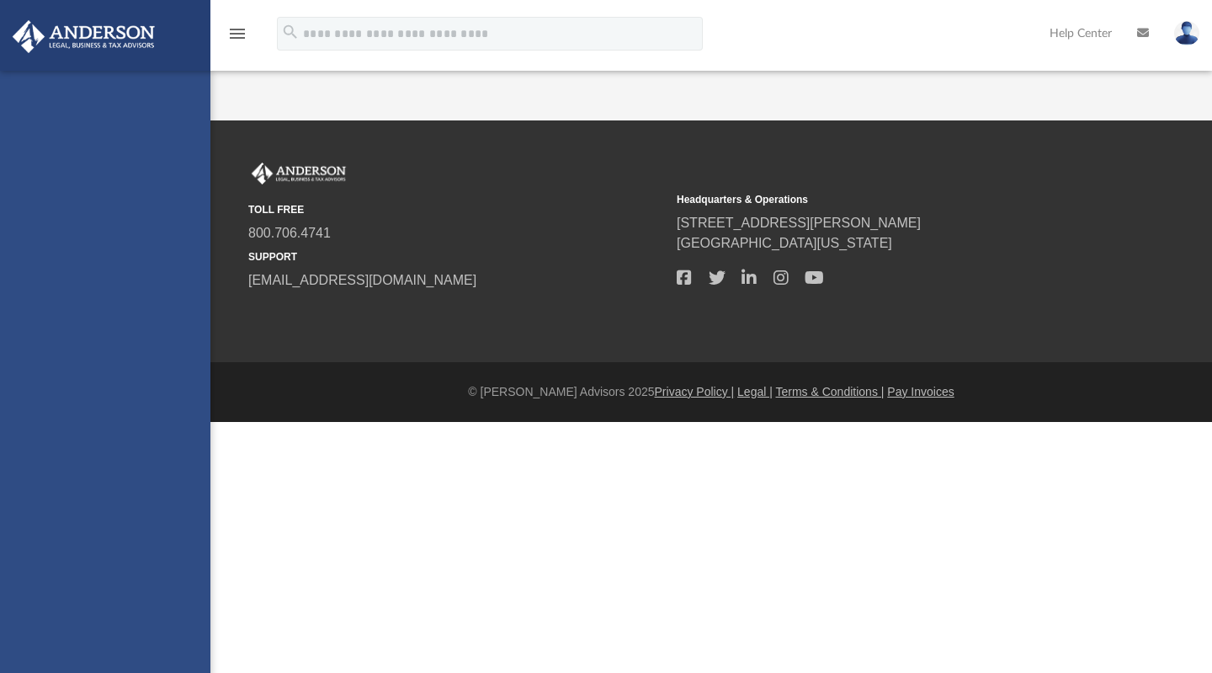 Image resolution: width=1212 pixels, height=673 pixels. Describe the element at coordinates (290, 232) in the screenshot. I see `a: 800.706.4741` at that location.